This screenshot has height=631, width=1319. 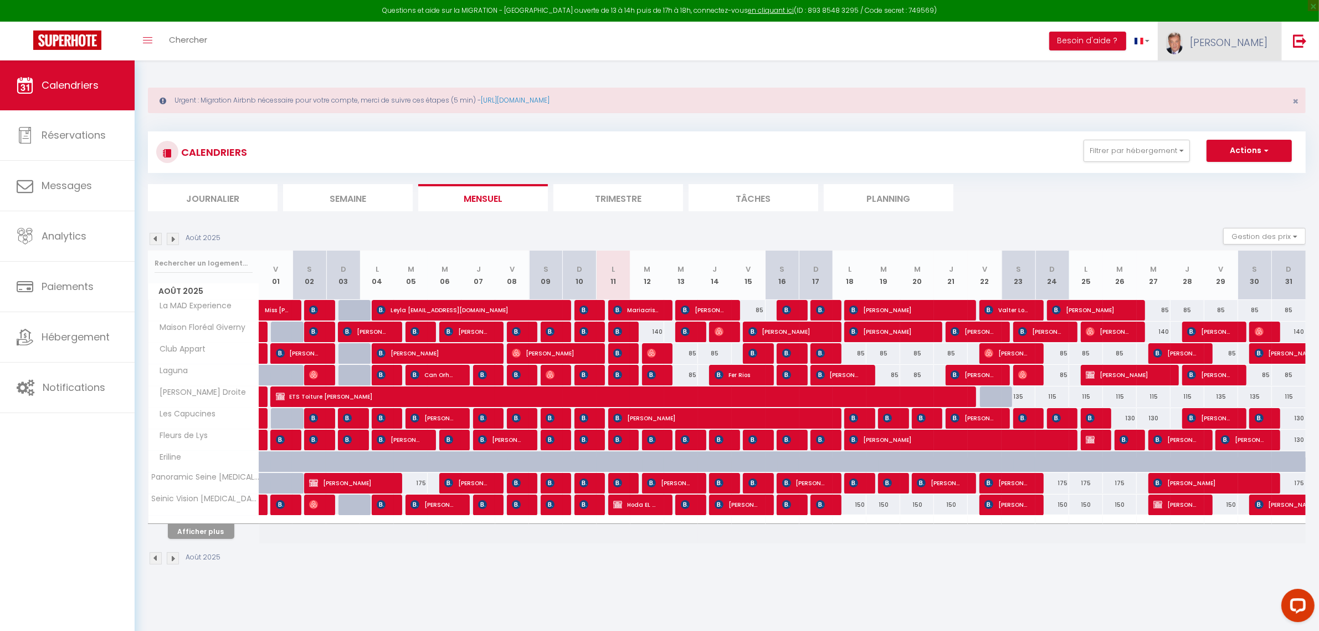 What do you see at coordinates (647, 275) in the screenshot?
I see `th: 12` at bounding box center [647, 275].